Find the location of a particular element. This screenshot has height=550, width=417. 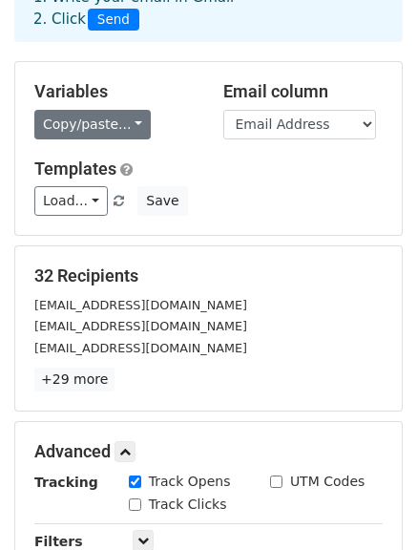

h5: Advanced is located at coordinates (208, 452).